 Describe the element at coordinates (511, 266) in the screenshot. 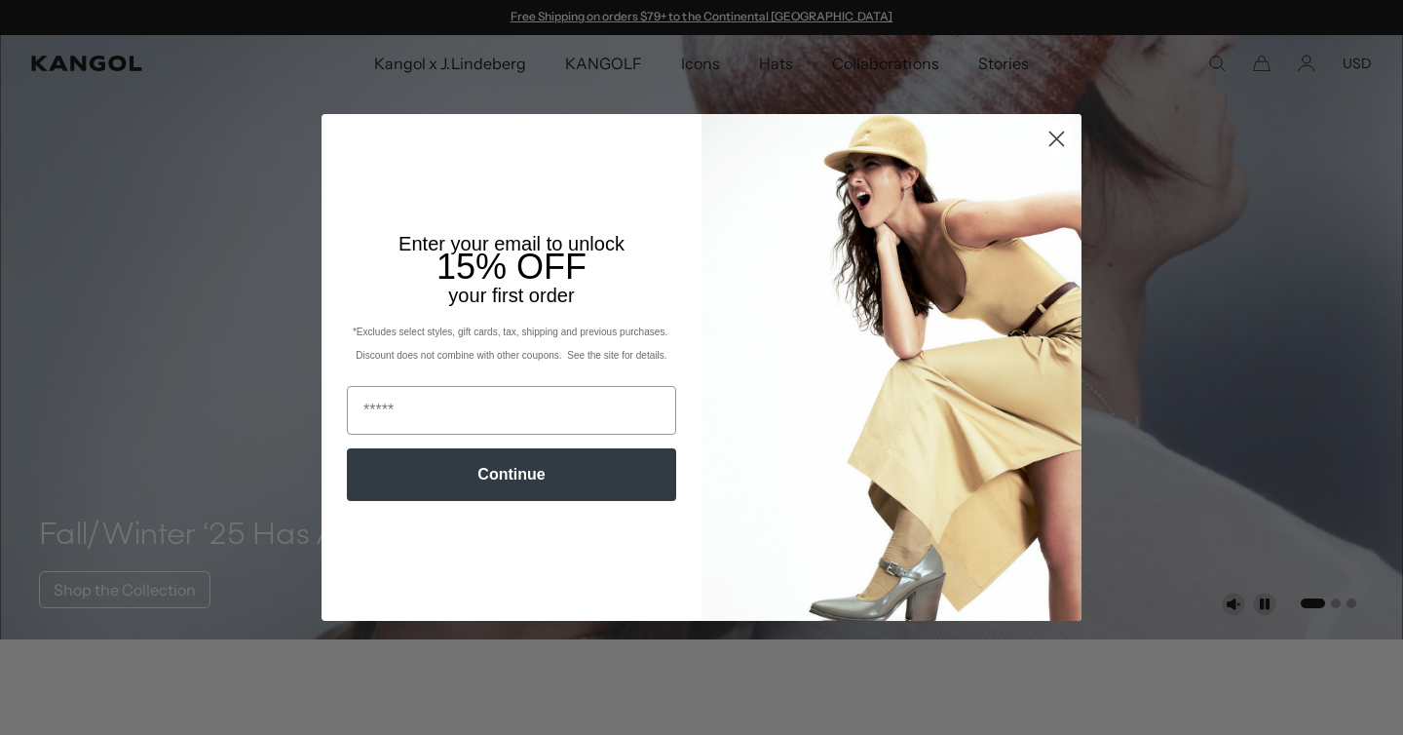

I see `span: 15% OFF` at that location.